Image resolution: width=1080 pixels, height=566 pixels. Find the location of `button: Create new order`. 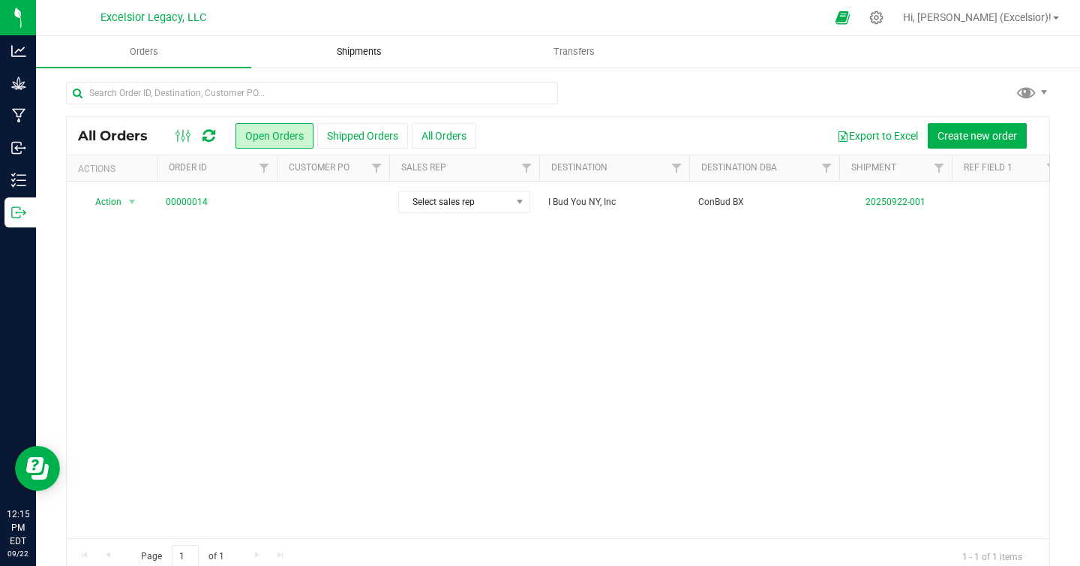

button: Create new order is located at coordinates (978, 136).